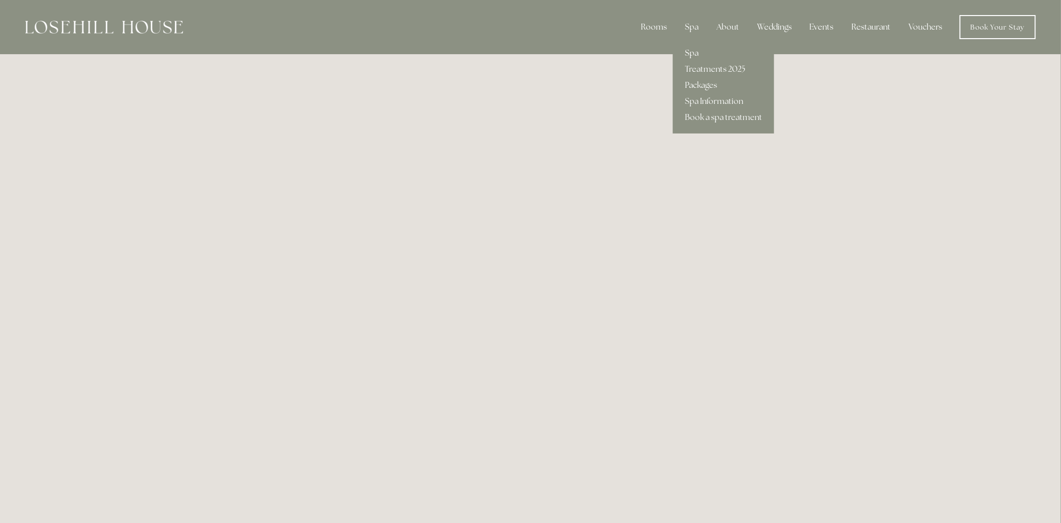 The image size is (1061, 523). I want to click on img: Losehill House, so click(104, 27).